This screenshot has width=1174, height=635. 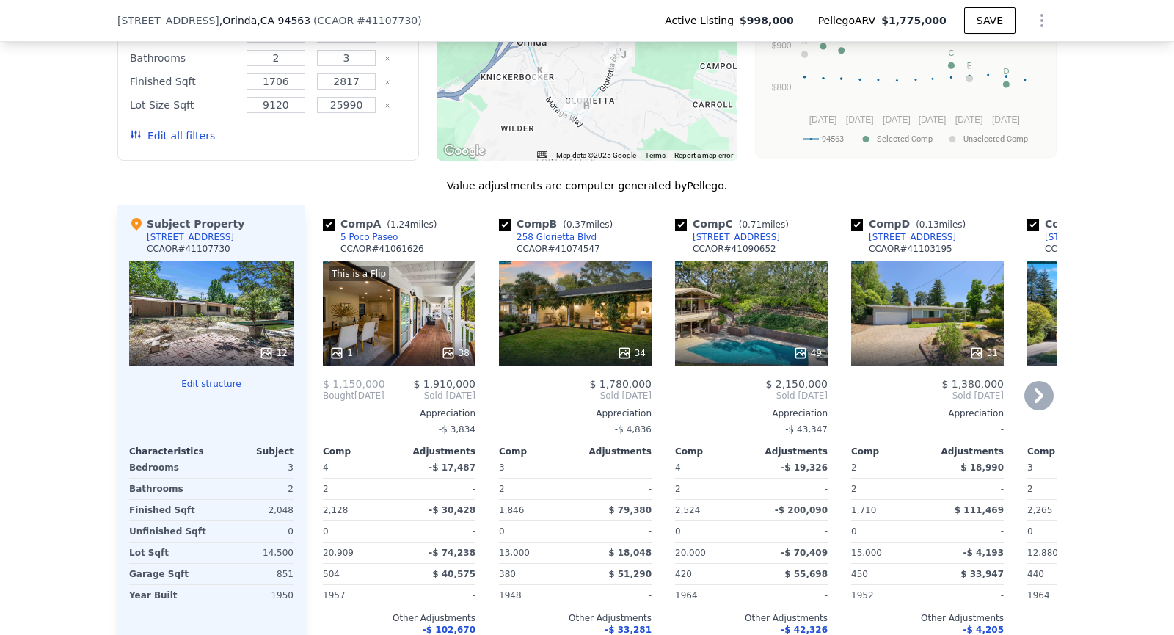 I want to click on span: $ 1,780,000, so click(x=620, y=384).